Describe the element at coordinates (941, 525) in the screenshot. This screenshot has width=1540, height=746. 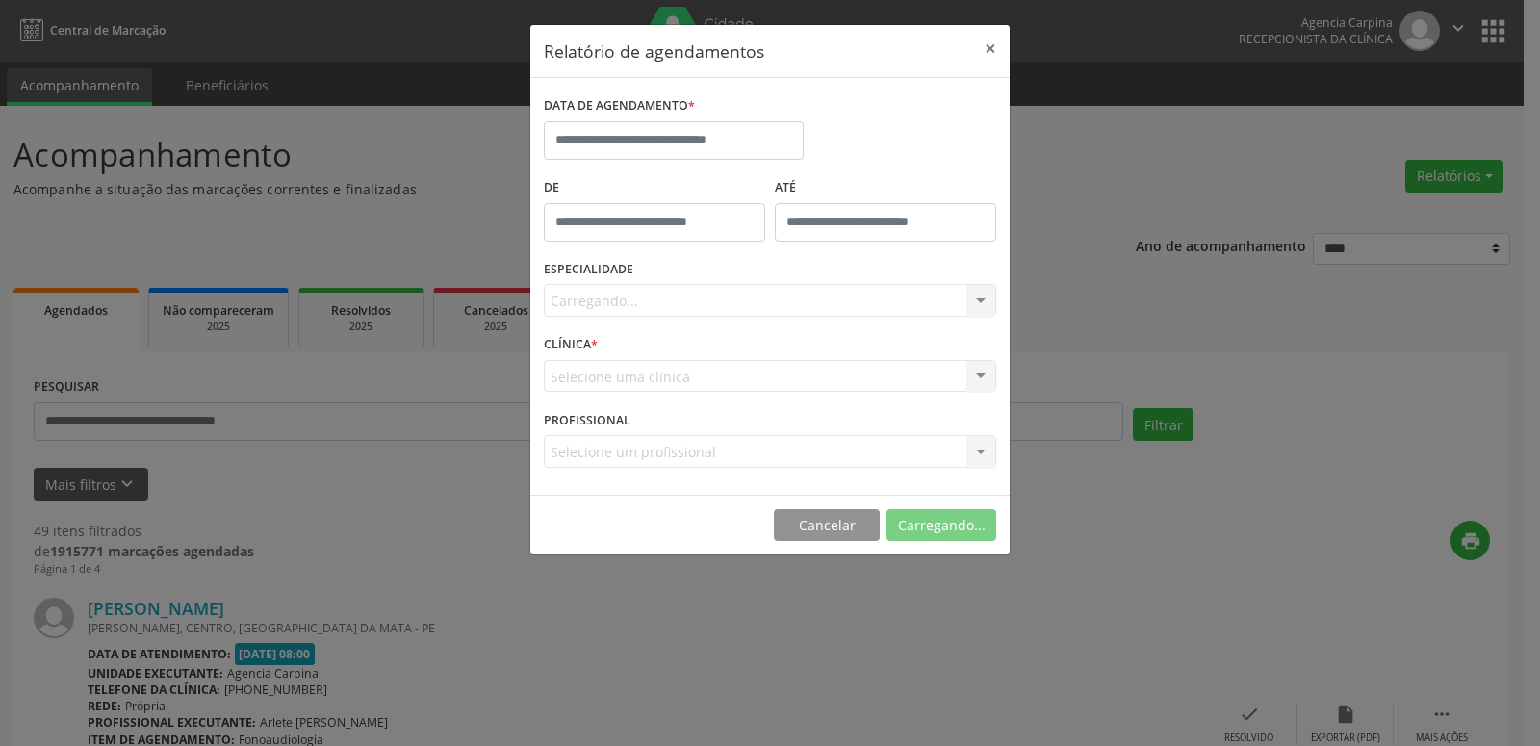
I see `button: Carregando...` at that location.